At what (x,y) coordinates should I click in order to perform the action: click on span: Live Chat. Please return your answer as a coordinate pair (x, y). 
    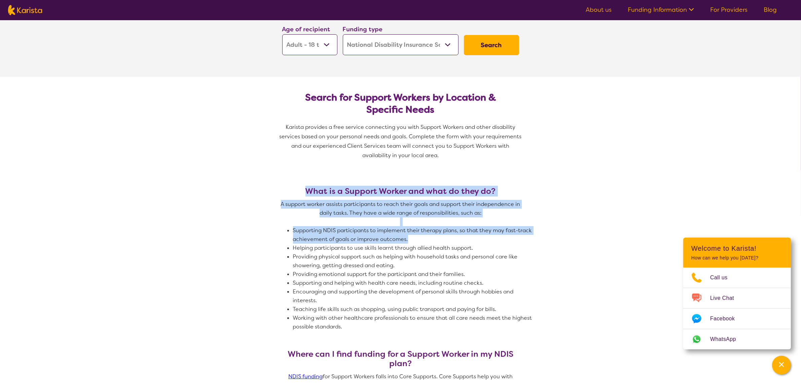
    Looking at the image, I should click on (726, 298).